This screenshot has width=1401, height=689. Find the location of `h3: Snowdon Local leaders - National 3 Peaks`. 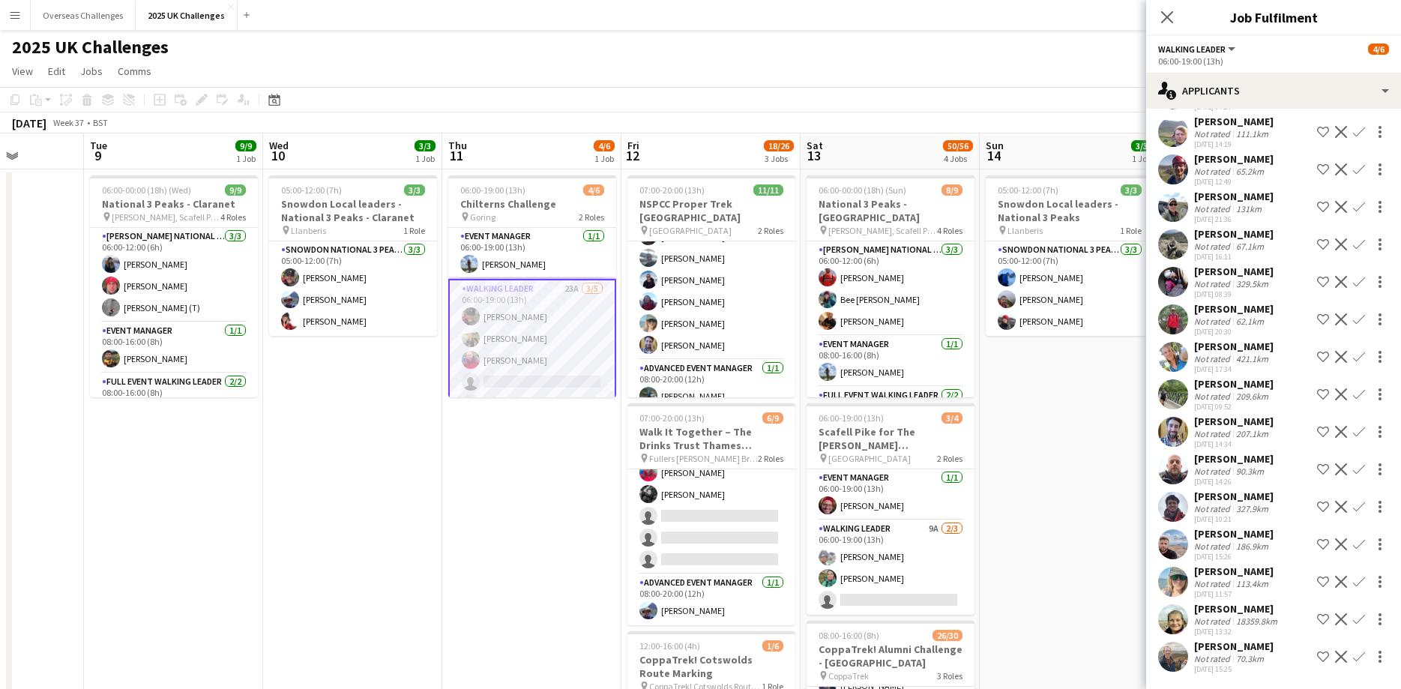

h3: Snowdon Local leaders - National 3 Peaks is located at coordinates (1070, 211).